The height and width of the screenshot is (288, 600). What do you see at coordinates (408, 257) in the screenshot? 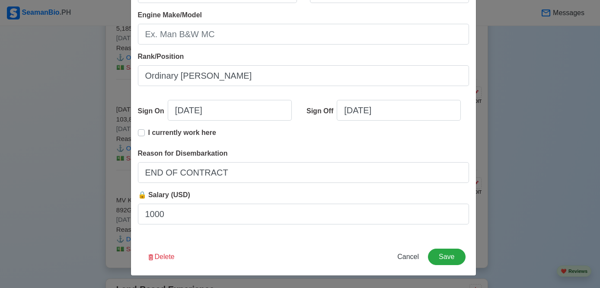
I see `button: Cancel` at bounding box center [408, 257].